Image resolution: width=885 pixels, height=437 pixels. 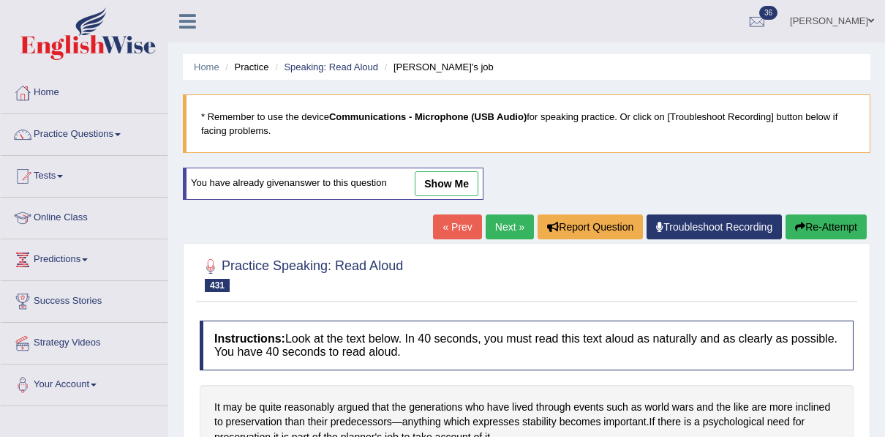 I want to click on a: Your Account, so click(x=84, y=383).